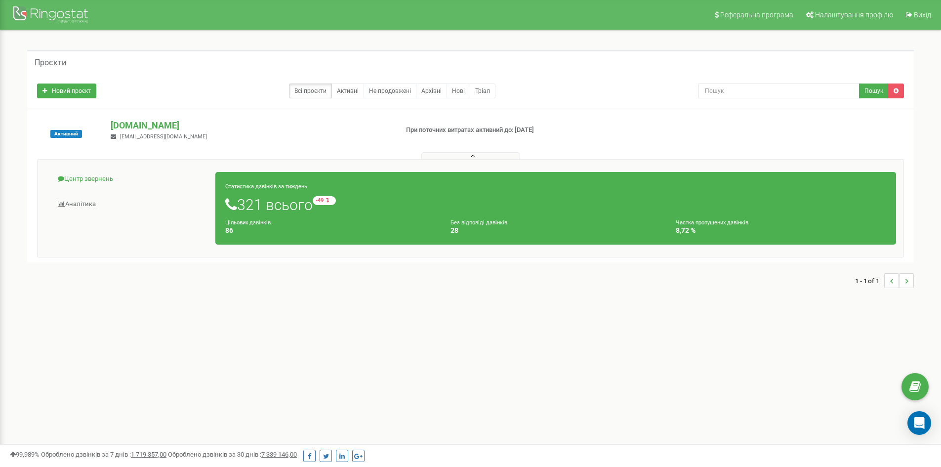 The height and width of the screenshot is (467, 941). Describe the element at coordinates (556, 230) in the screenshot. I see `h4: 28` at that location.